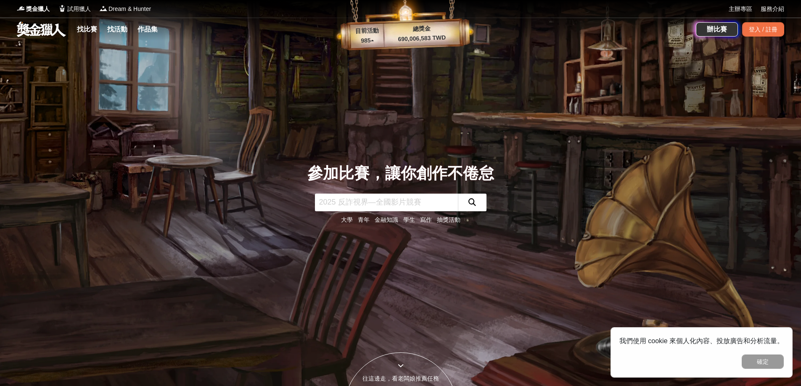  What do you see at coordinates (762, 362) in the screenshot?
I see `button: 確定` at bounding box center [762, 362].